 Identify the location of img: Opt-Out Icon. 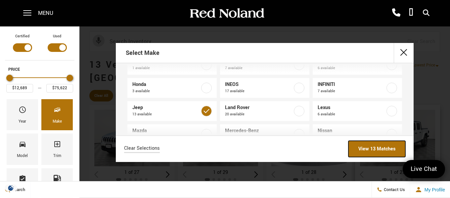
(11, 188).